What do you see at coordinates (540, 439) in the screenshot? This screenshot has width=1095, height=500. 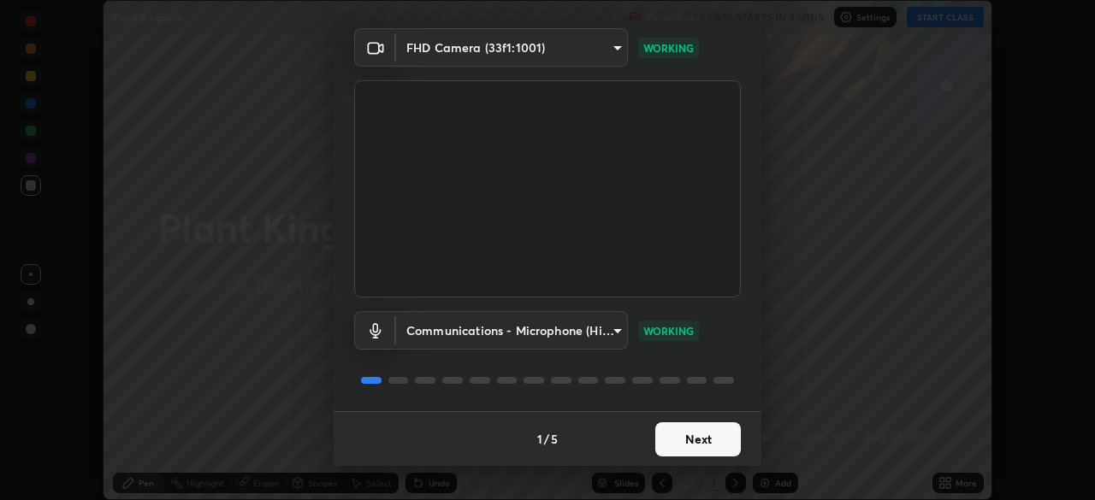 I see `h4: 1` at bounding box center [540, 439].